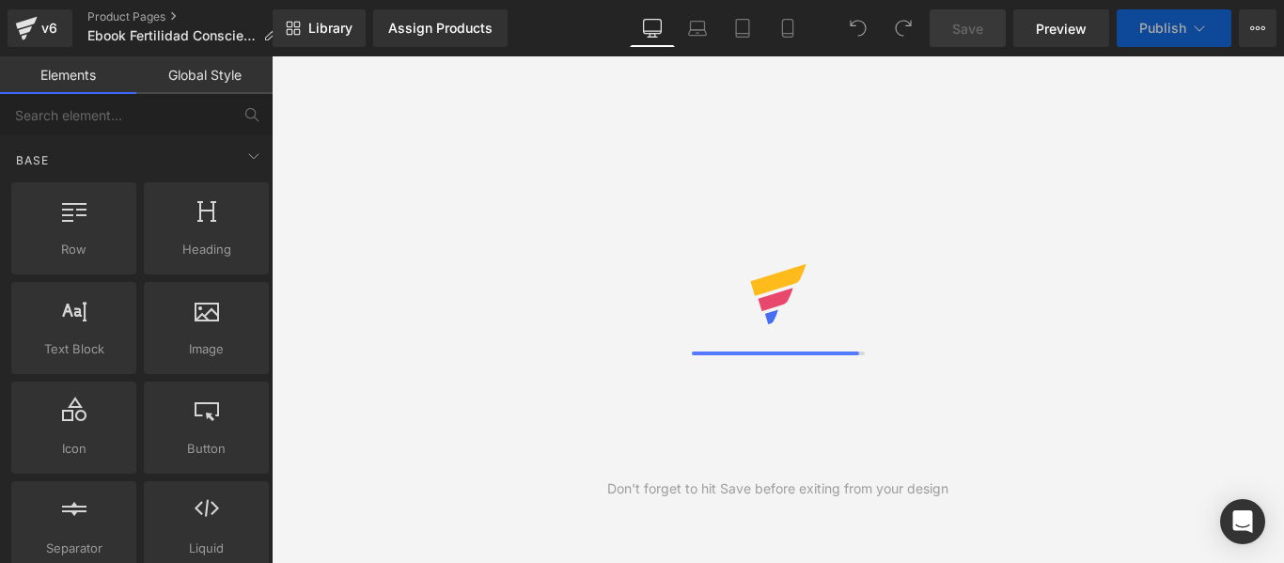 The height and width of the screenshot is (563, 1284). I want to click on button: Redo, so click(903, 28).